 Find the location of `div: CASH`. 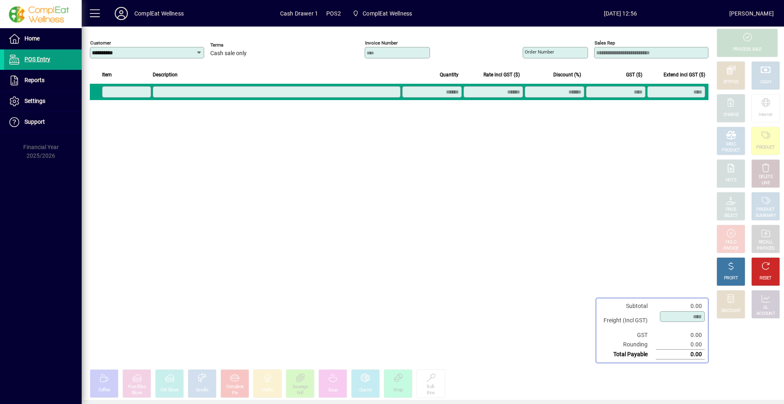

div: CASH is located at coordinates (765, 82).